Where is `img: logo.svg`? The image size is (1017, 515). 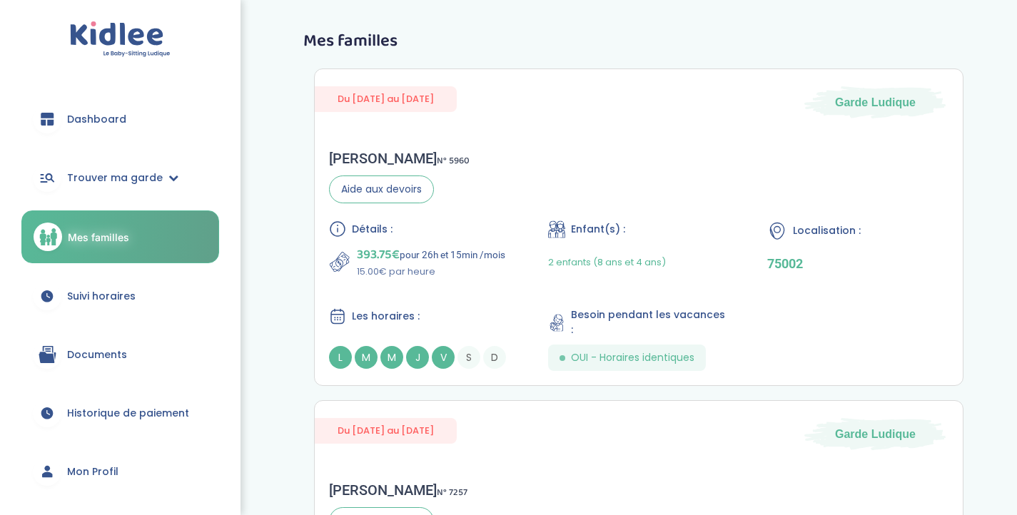
img: logo.svg is located at coordinates (120, 39).